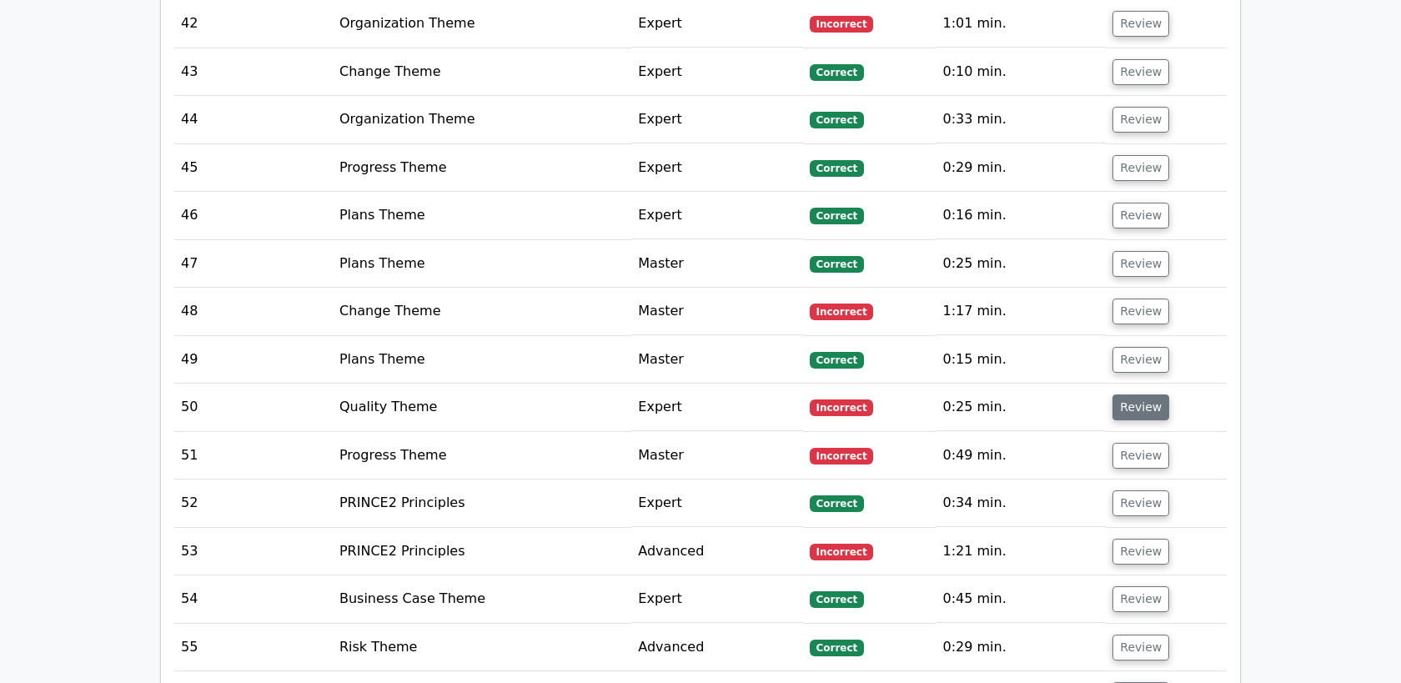 The image size is (1401, 683). I want to click on td: 49, so click(254, 360).